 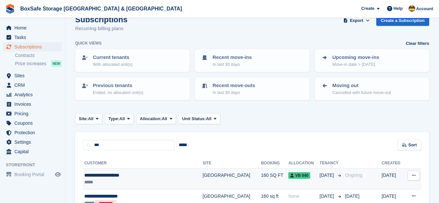 I want to click on p: Ended, no allocated unit(s), so click(x=118, y=93).